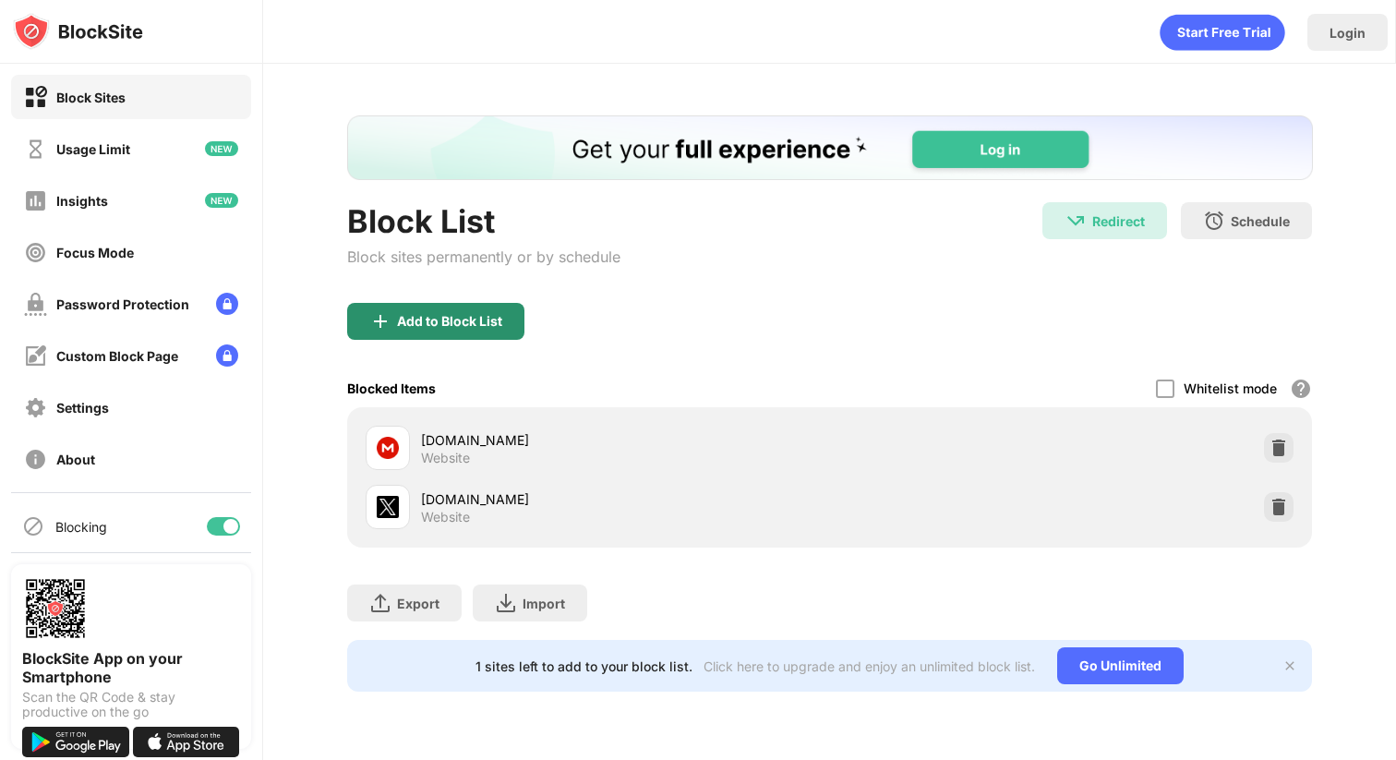 This screenshot has height=760, width=1396. I want to click on div: Password Protection, so click(123, 304).